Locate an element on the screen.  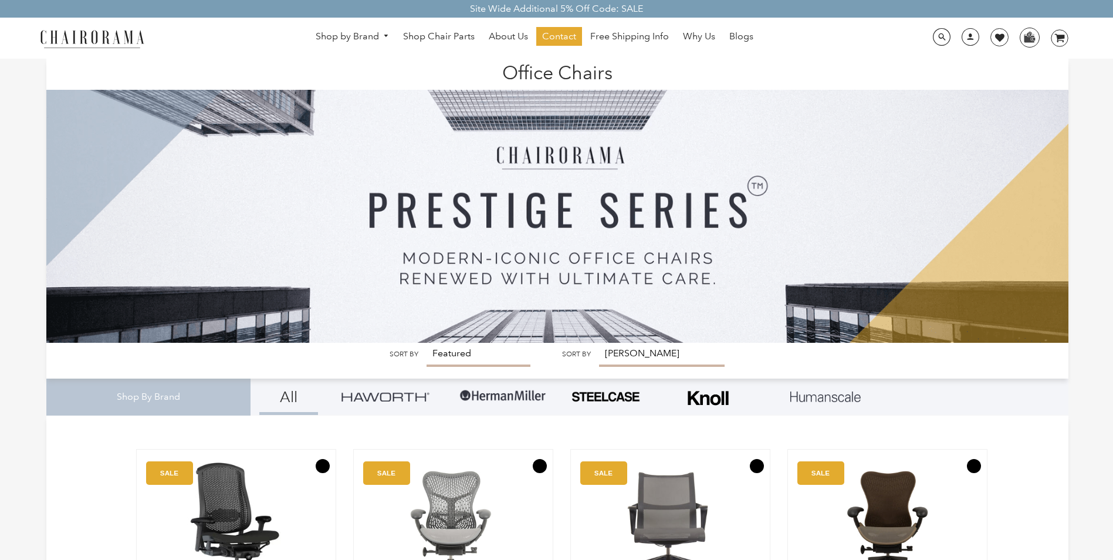
nav: DesktopNavigation is located at coordinates (535, 38).